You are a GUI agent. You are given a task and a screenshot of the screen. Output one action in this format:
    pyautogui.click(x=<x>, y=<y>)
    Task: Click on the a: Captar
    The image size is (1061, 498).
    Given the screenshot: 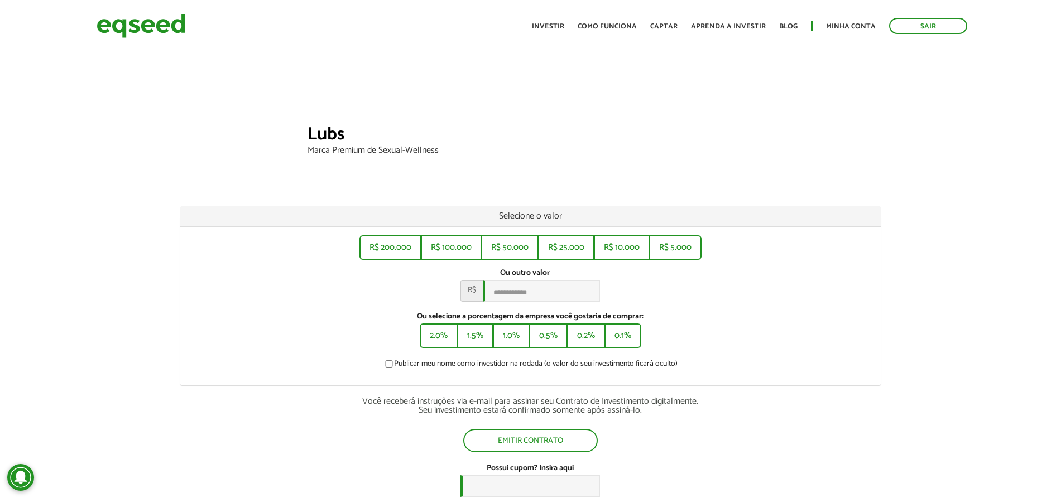 What is the action you would take?
    pyautogui.click(x=663, y=26)
    